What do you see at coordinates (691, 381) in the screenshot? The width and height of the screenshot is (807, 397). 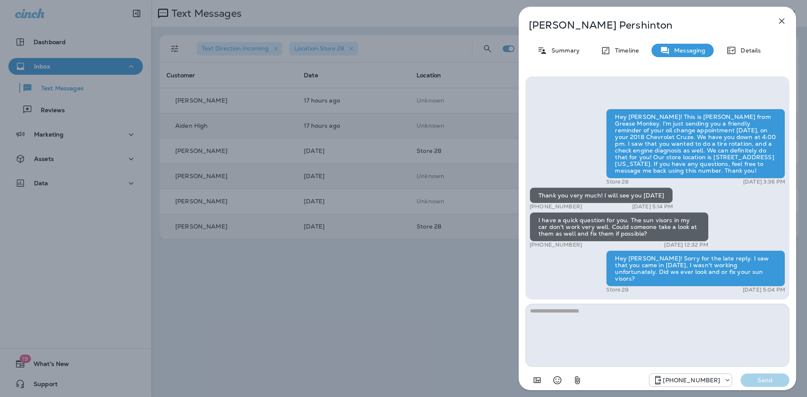 I see `div: +1 (208) 858-5823` at bounding box center [691, 381].